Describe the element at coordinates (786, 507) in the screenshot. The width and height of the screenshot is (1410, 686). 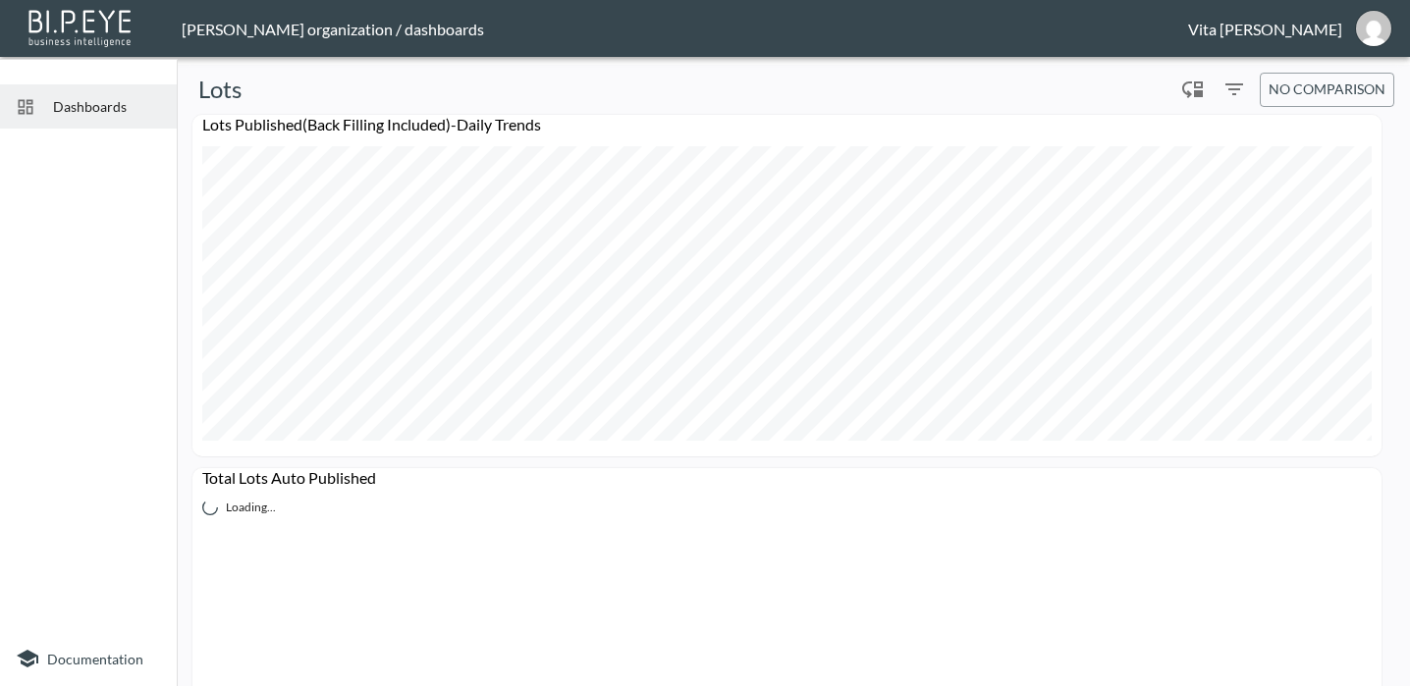
I see `div: Loading...` at that location.